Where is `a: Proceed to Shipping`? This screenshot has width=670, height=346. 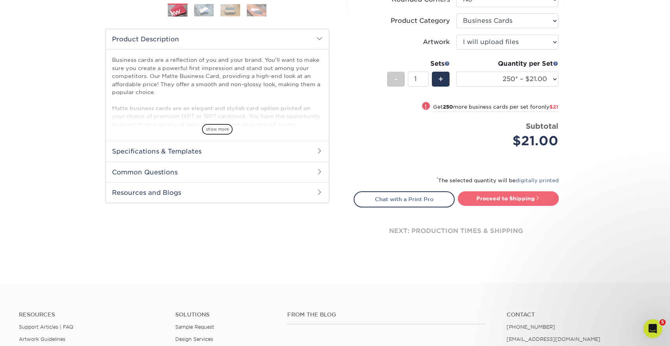
a: Proceed to Shipping is located at coordinates (508, 198).